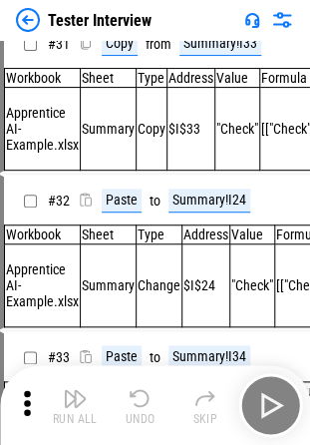 The height and width of the screenshot is (445, 310). What do you see at coordinates (160, 285) in the screenshot?
I see `td: Change` at bounding box center [160, 285].